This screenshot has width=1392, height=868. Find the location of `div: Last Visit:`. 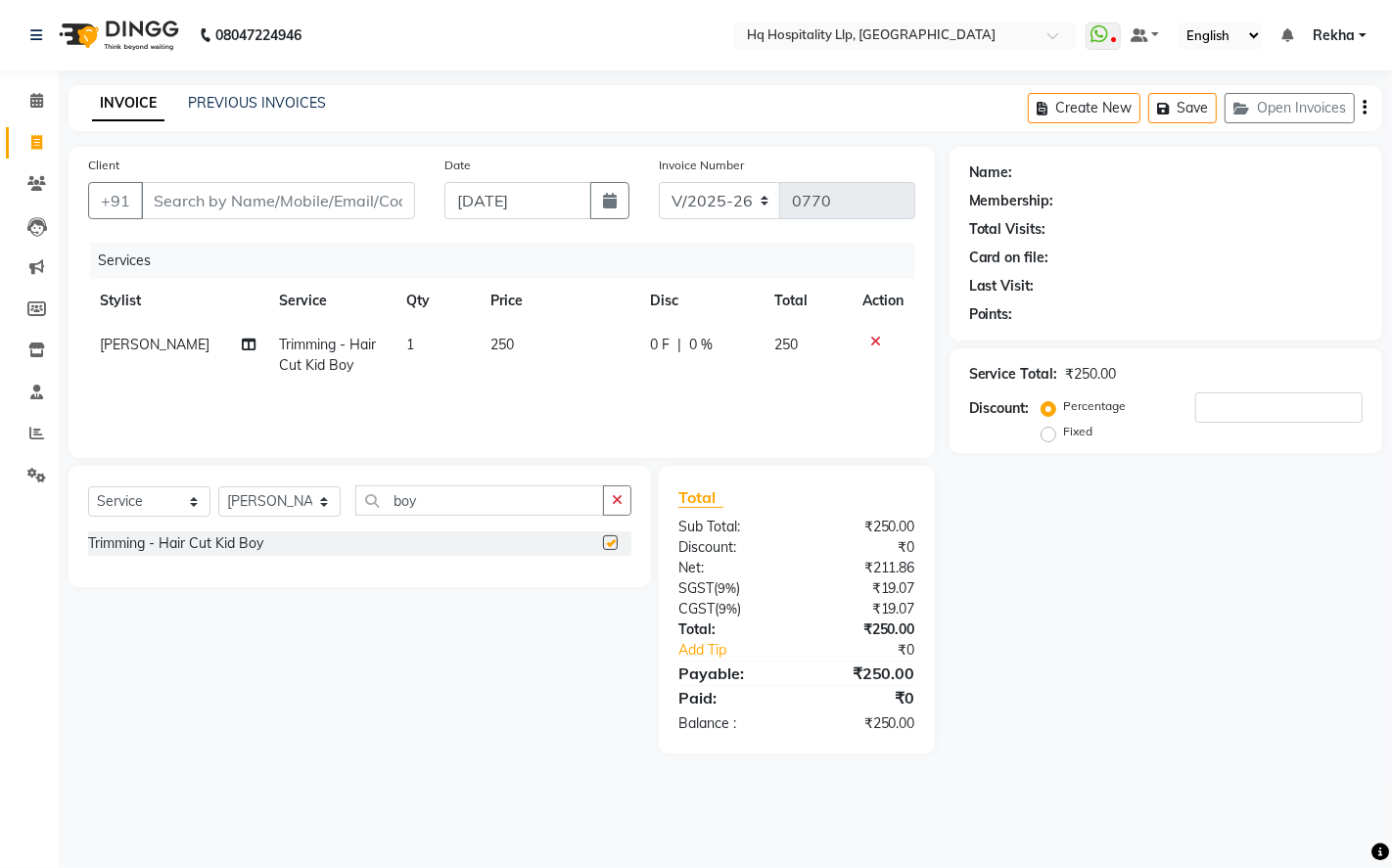

div: Last Visit: is located at coordinates (1001, 286).